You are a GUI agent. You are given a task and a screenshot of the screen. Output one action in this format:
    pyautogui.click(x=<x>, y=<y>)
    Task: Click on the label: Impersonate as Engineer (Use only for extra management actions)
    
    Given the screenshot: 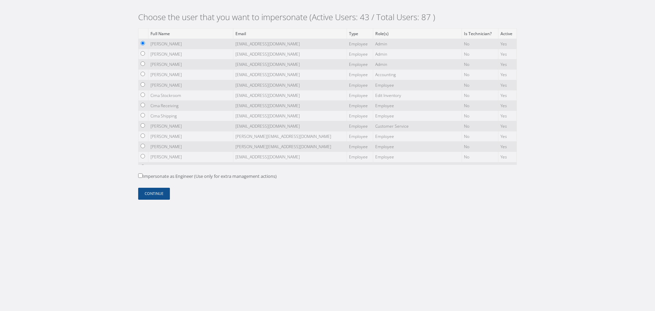 What is the action you would take?
    pyautogui.click(x=207, y=176)
    